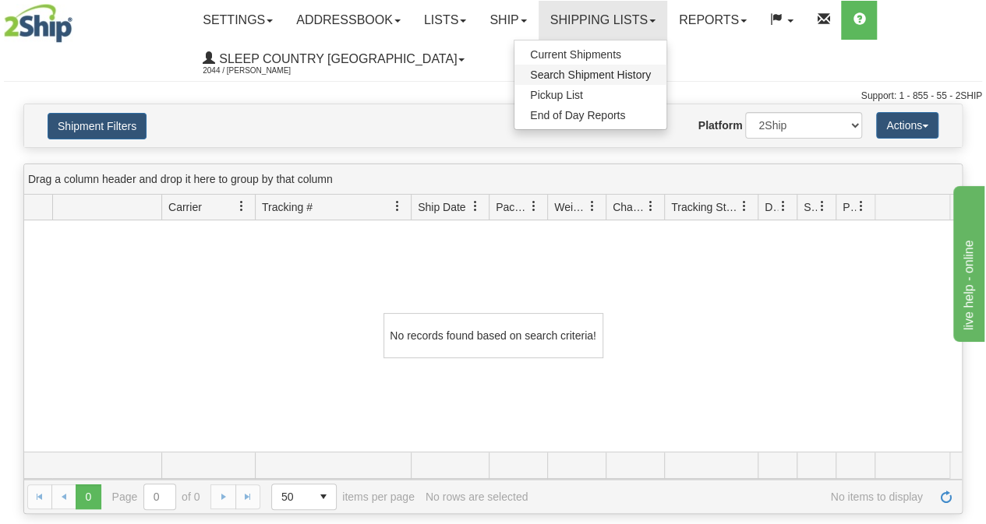  What do you see at coordinates (907, 125) in the screenshot?
I see `button: Actions` at bounding box center [907, 125].